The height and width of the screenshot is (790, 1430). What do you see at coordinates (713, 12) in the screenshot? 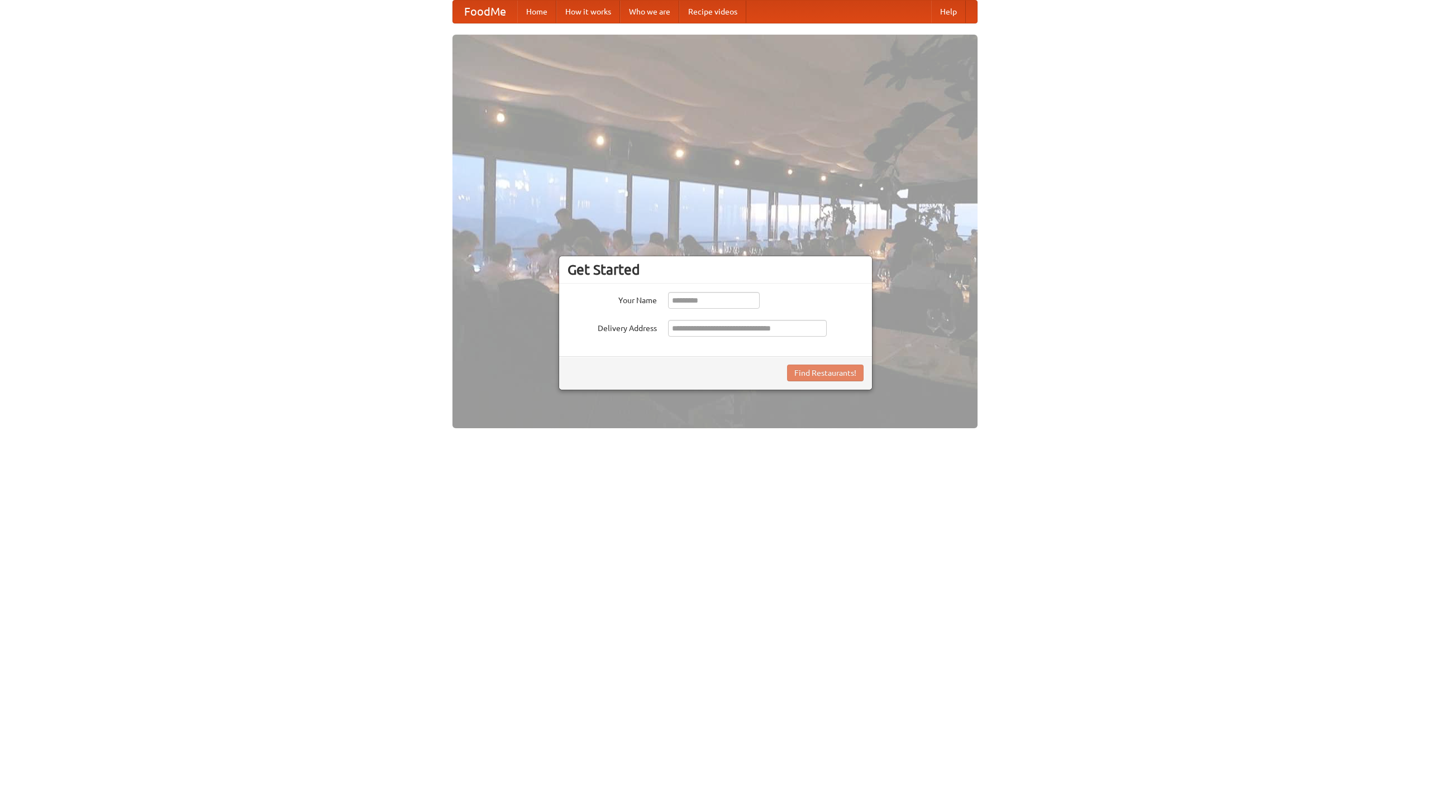
I see `a: Recipe videos` at bounding box center [713, 12].